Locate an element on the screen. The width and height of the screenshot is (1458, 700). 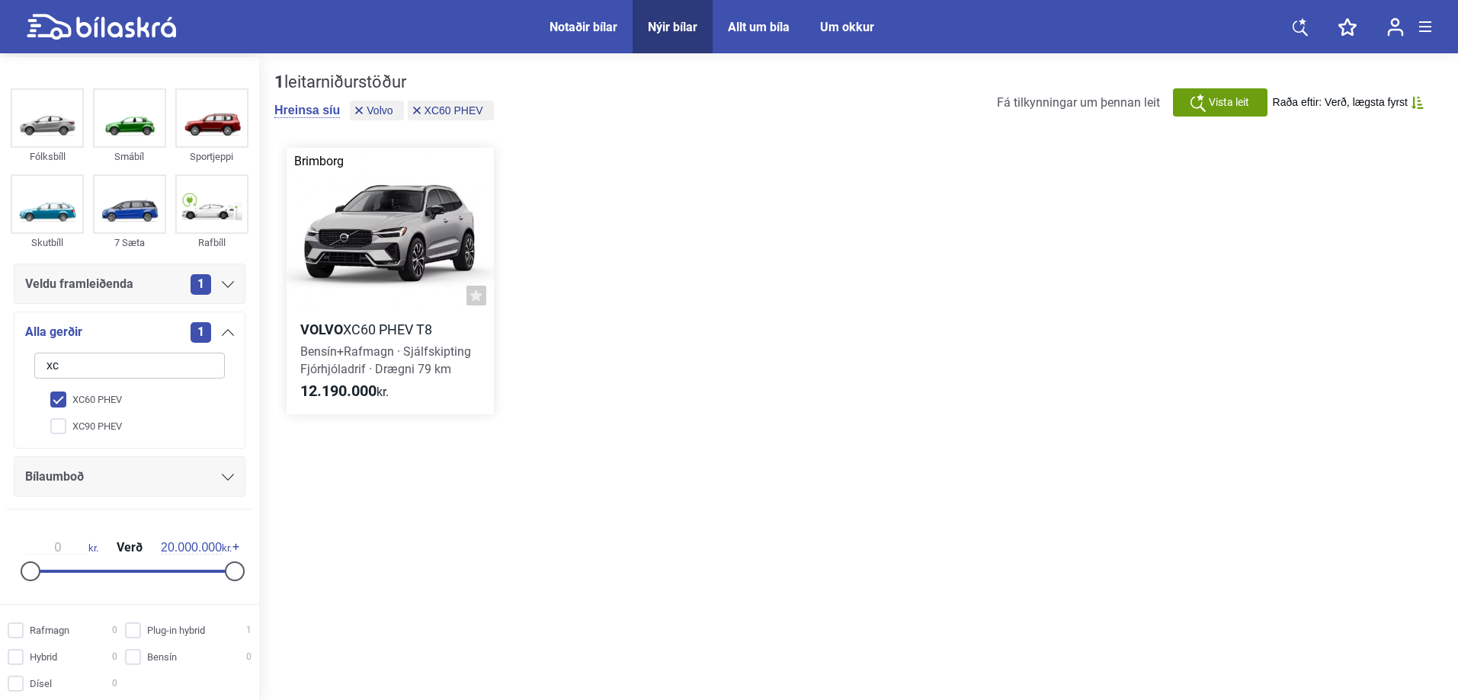
span: Raða eftir: Verð, lægsta fyrst is located at coordinates (1340, 102).